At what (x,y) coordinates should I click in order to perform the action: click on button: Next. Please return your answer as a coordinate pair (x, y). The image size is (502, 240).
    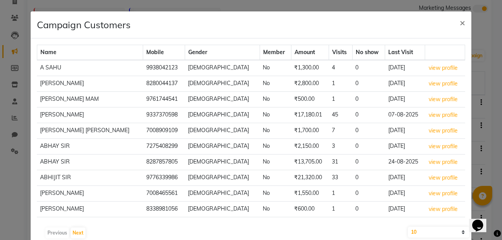
    Looking at the image, I should click on (78, 233).